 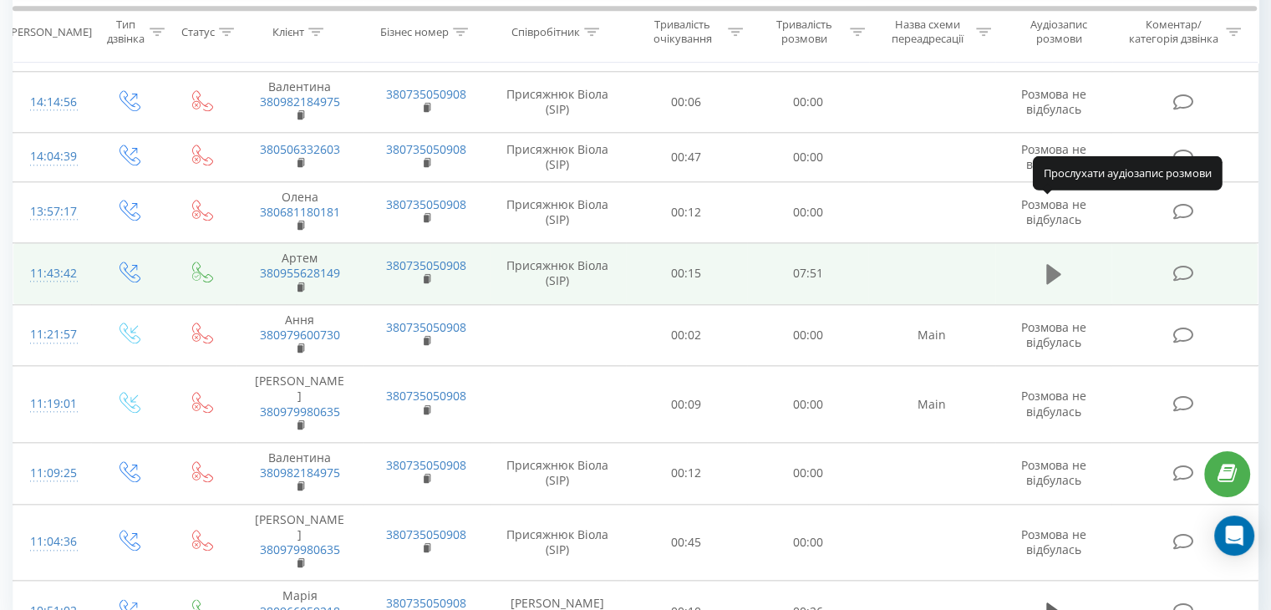 What do you see at coordinates (686, 157) in the screenshot?
I see `td: 00:47` at bounding box center [686, 157].